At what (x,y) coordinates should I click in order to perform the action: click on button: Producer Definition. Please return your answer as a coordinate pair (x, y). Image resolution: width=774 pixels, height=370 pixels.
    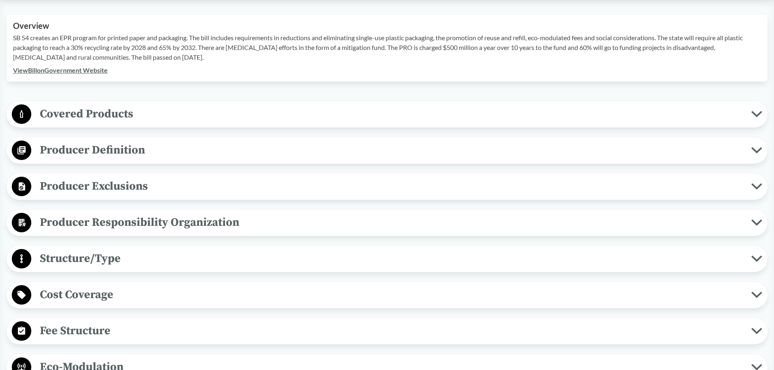
    Looking at the image, I should click on (387, 150).